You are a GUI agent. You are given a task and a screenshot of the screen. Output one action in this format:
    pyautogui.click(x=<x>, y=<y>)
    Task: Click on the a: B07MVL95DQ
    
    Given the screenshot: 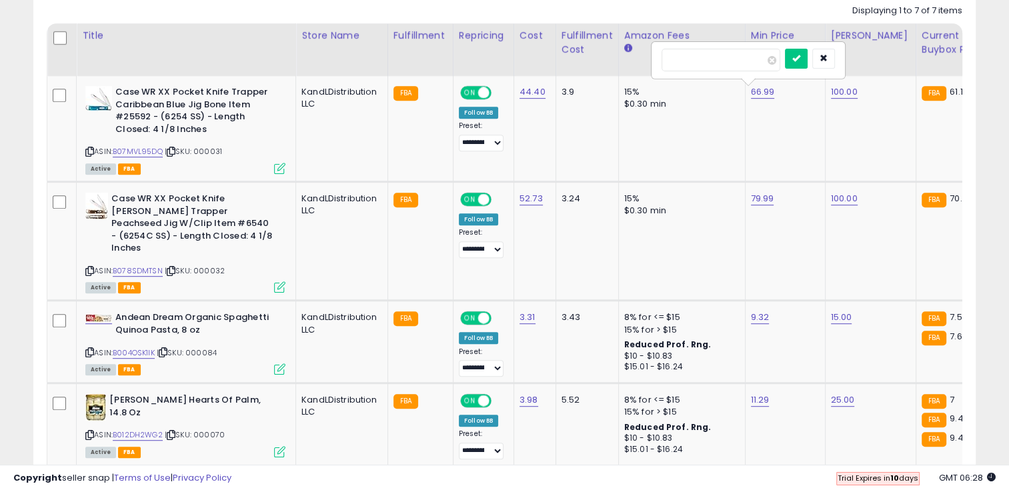 What is the action you would take?
    pyautogui.click(x=137, y=151)
    